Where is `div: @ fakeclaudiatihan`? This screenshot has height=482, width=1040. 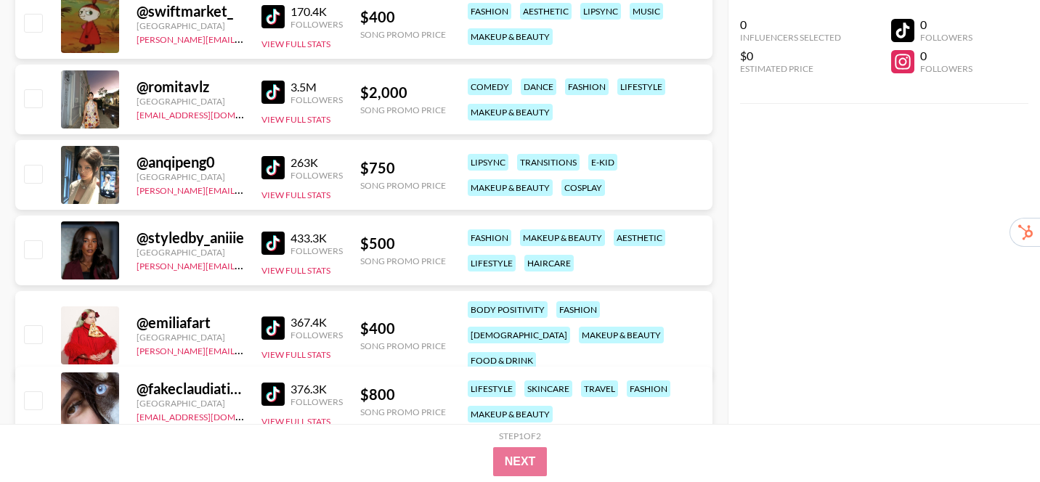 div: @ fakeclaudiatihan is located at coordinates (190, 389).